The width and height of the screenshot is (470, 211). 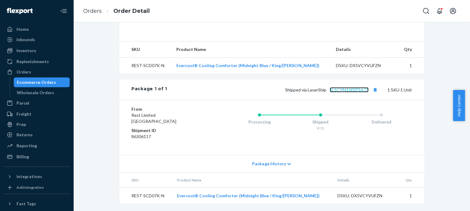 What do you see at coordinates (37, 51) in the screenshot?
I see `a: Inventory` at bounding box center [37, 51].